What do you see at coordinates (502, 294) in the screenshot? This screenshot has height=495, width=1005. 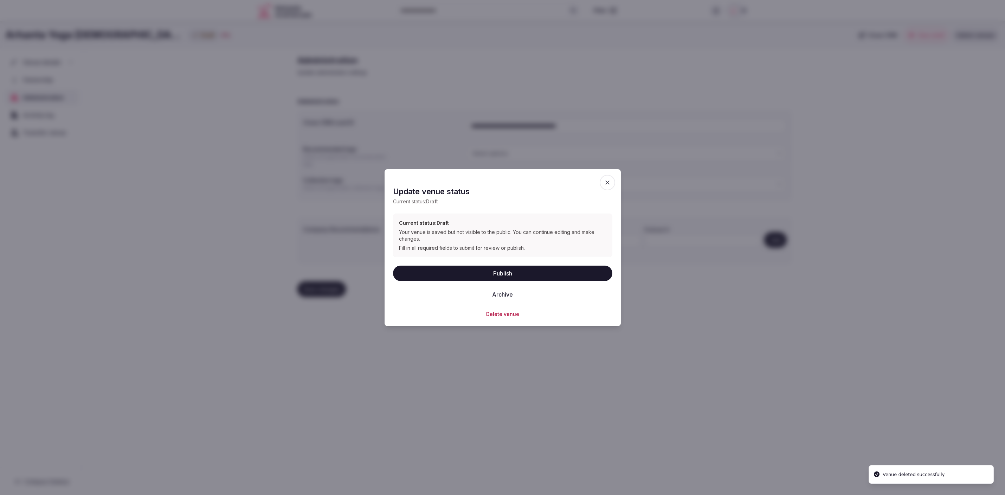 I see `button: Archive` at bounding box center [502, 294].